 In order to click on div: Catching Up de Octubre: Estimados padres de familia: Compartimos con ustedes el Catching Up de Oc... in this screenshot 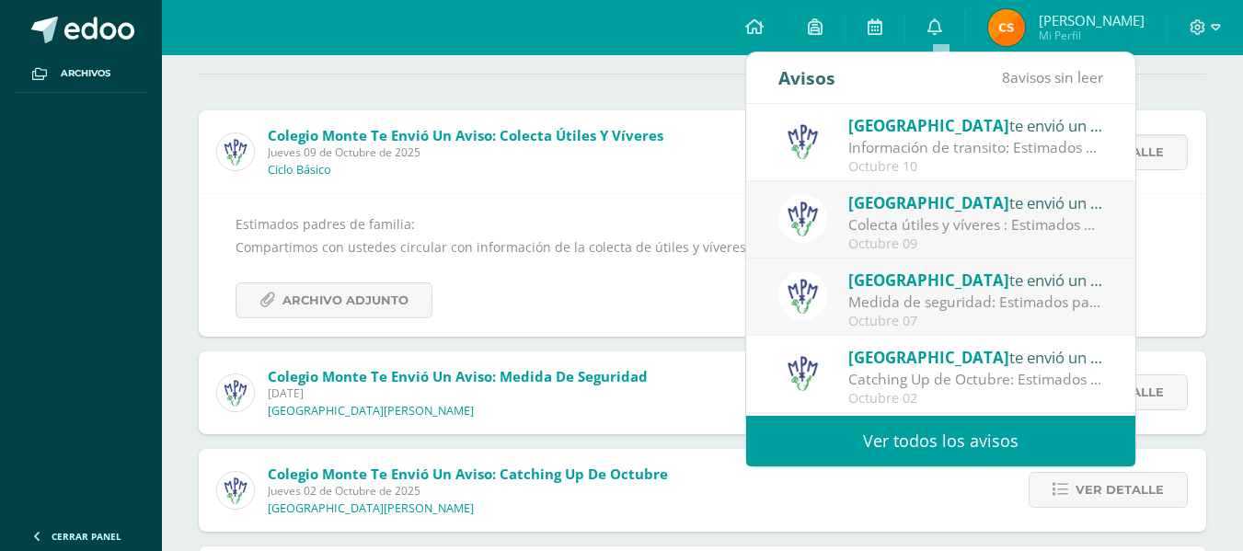, I will do `click(976, 379)`.